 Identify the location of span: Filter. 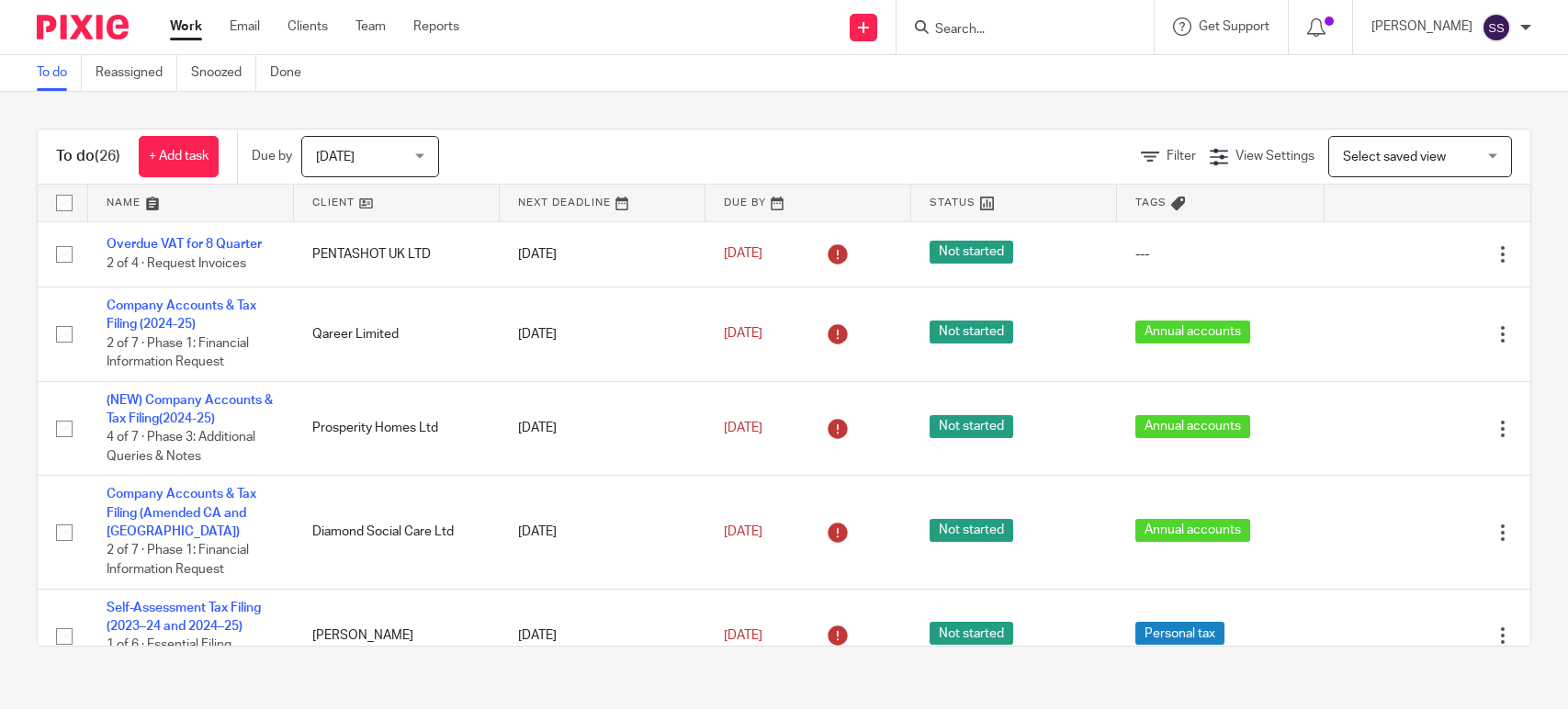
(1181, 156).